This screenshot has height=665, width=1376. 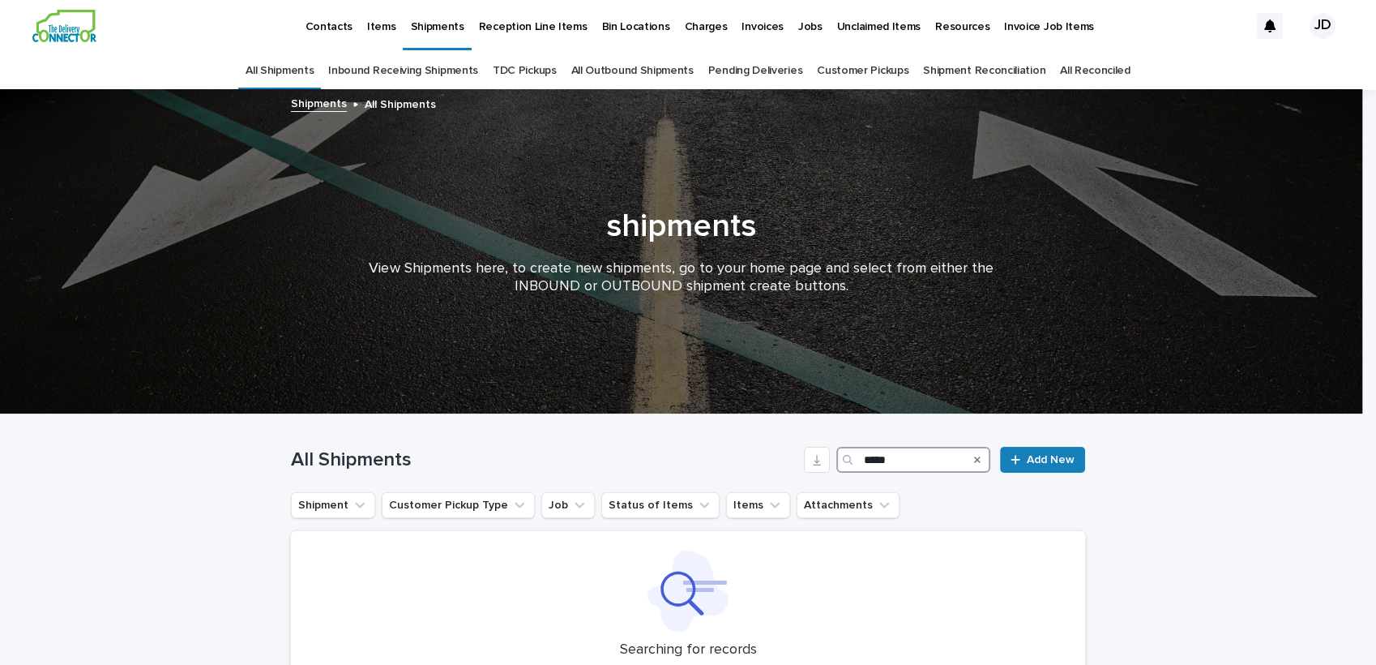 I want to click on p: All Shipments, so click(x=400, y=103).